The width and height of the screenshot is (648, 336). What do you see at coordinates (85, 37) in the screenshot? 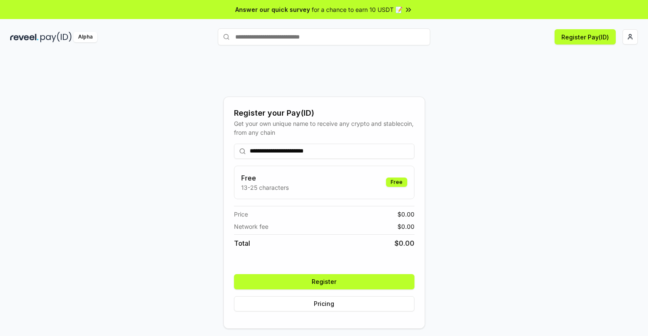
I see `div: Alpha` at bounding box center [85, 37].